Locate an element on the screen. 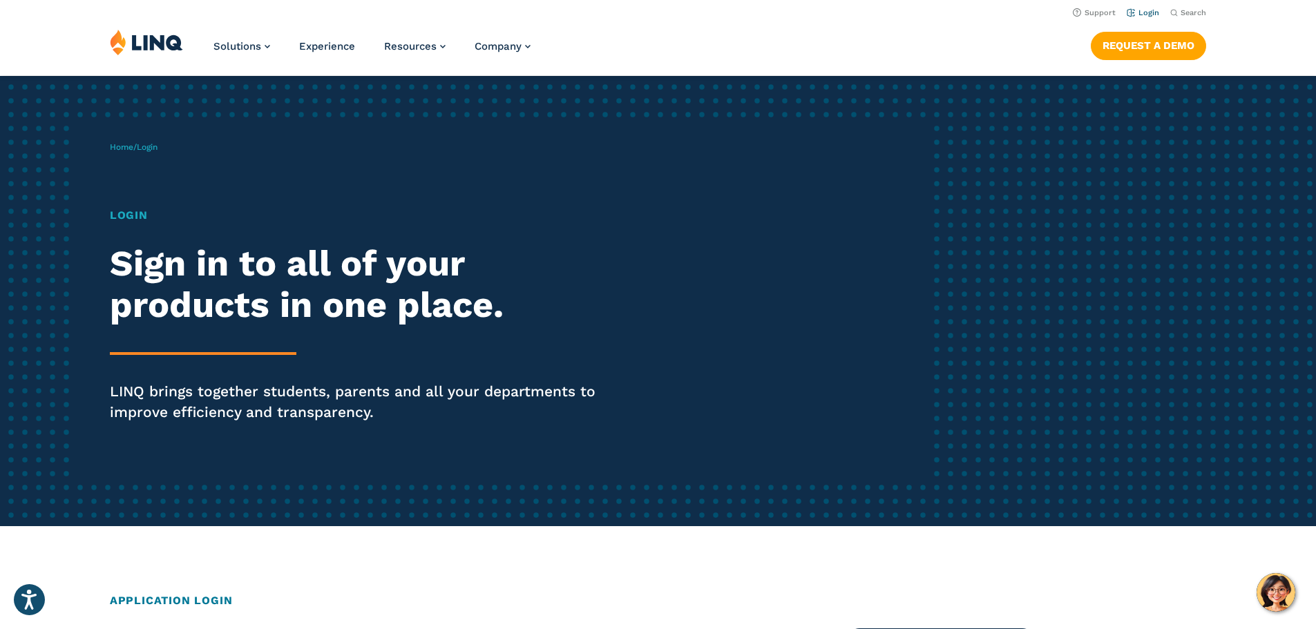 The height and width of the screenshot is (629, 1316). span: Company is located at coordinates (498, 46).